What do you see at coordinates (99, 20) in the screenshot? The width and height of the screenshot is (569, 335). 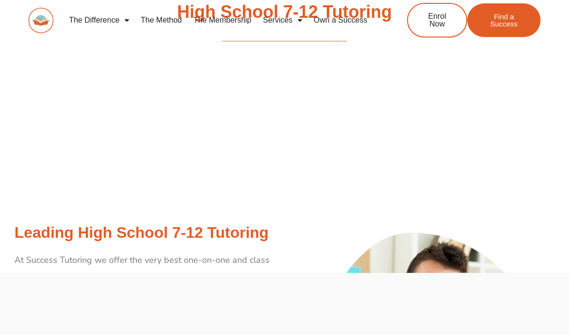 I see `a: The Difference` at bounding box center [99, 20].